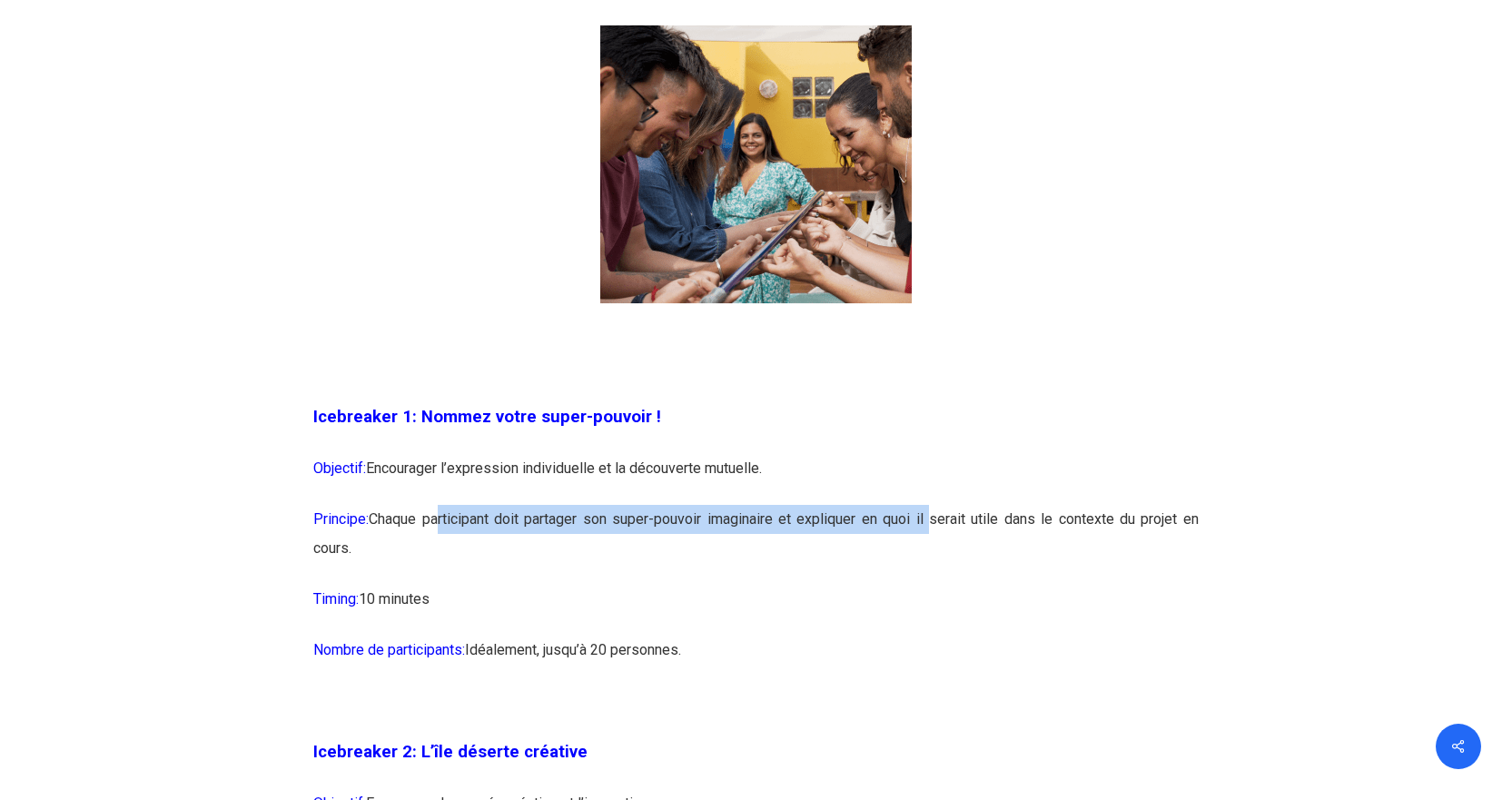  Describe the element at coordinates (341, 519) in the screenshot. I see `span: Principe:` at that location.